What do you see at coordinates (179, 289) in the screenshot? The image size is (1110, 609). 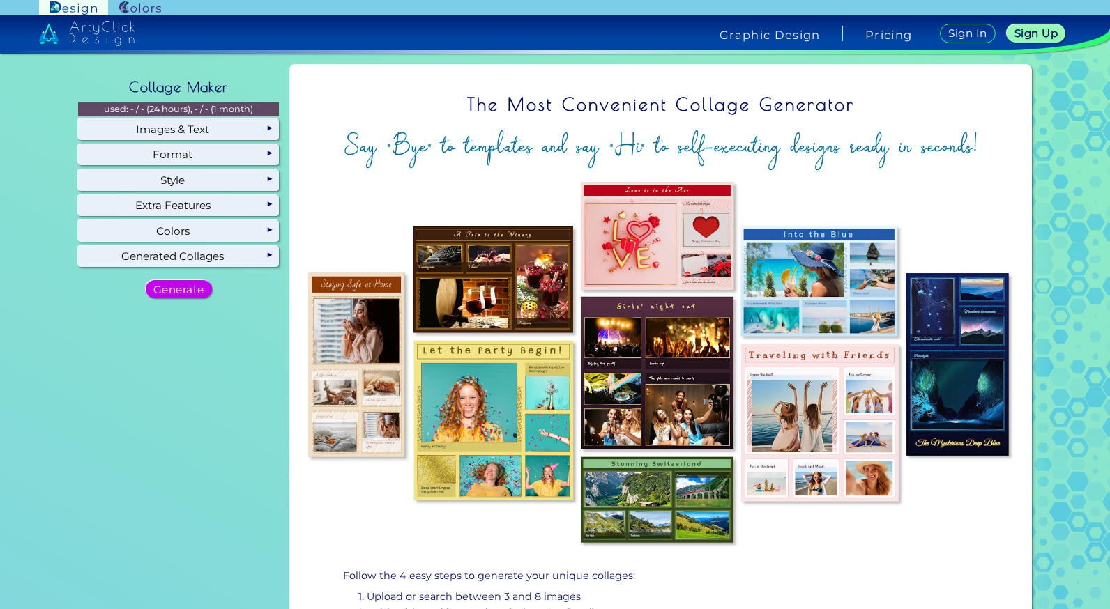 I see `h5: Generate` at bounding box center [179, 289].